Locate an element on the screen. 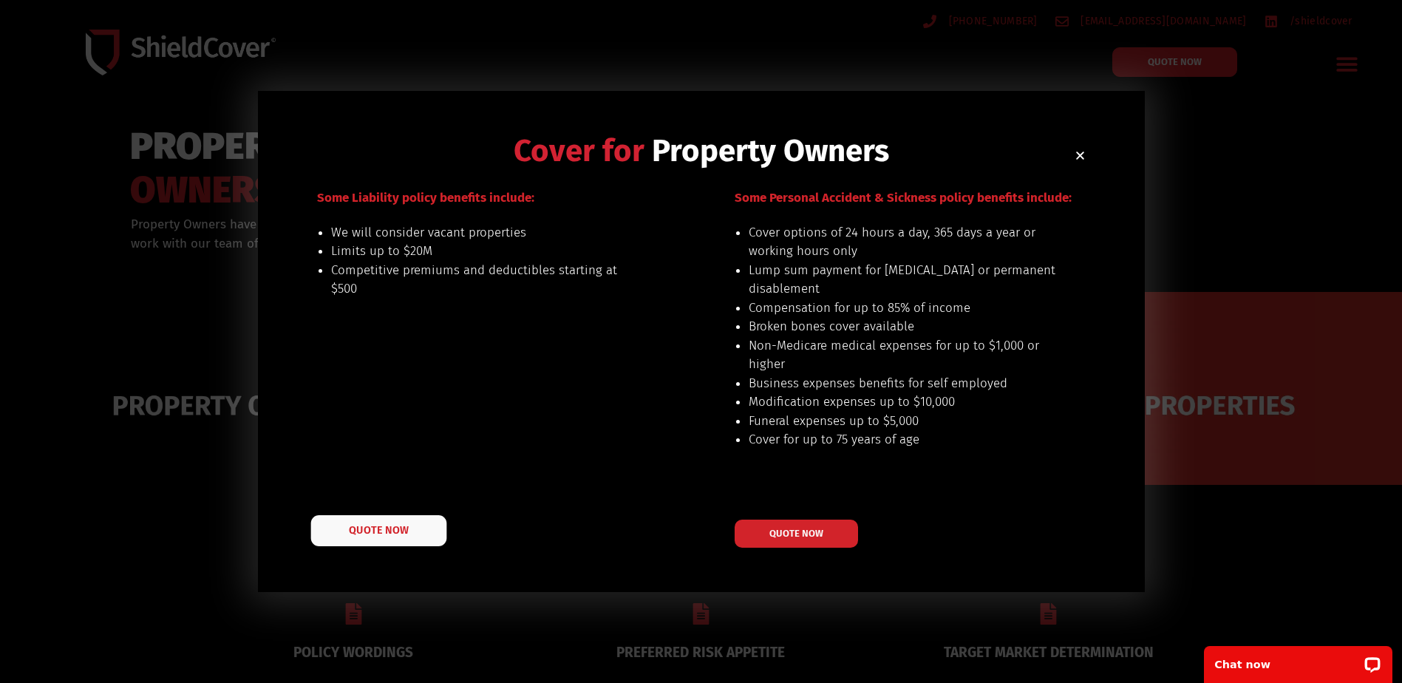 The image size is (1402, 683). li: We will consider vacant properties is located at coordinates (485, 233).